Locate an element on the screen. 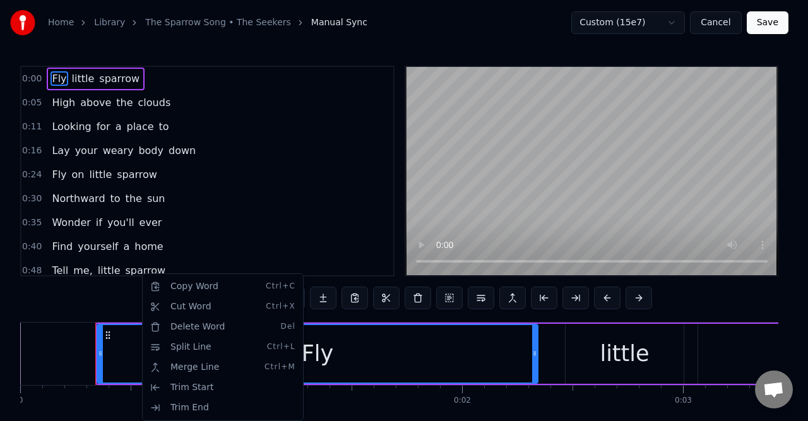 This screenshot has height=421, width=808. span: Ctrl+M is located at coordinates (280, 368).